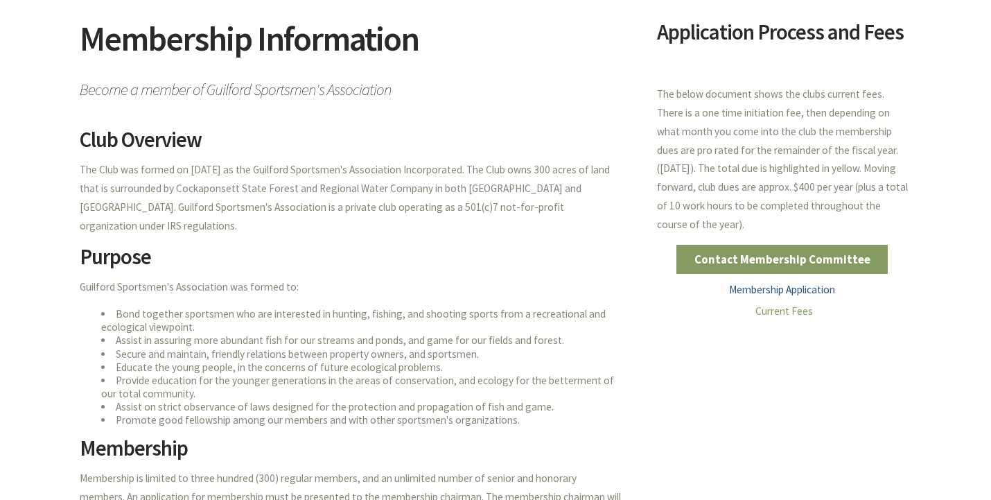 The image size is (991, 500). I want to click on li: Provide education for the younger generations in the areas of conservation, and ecology for the b..., so click(362, 387).